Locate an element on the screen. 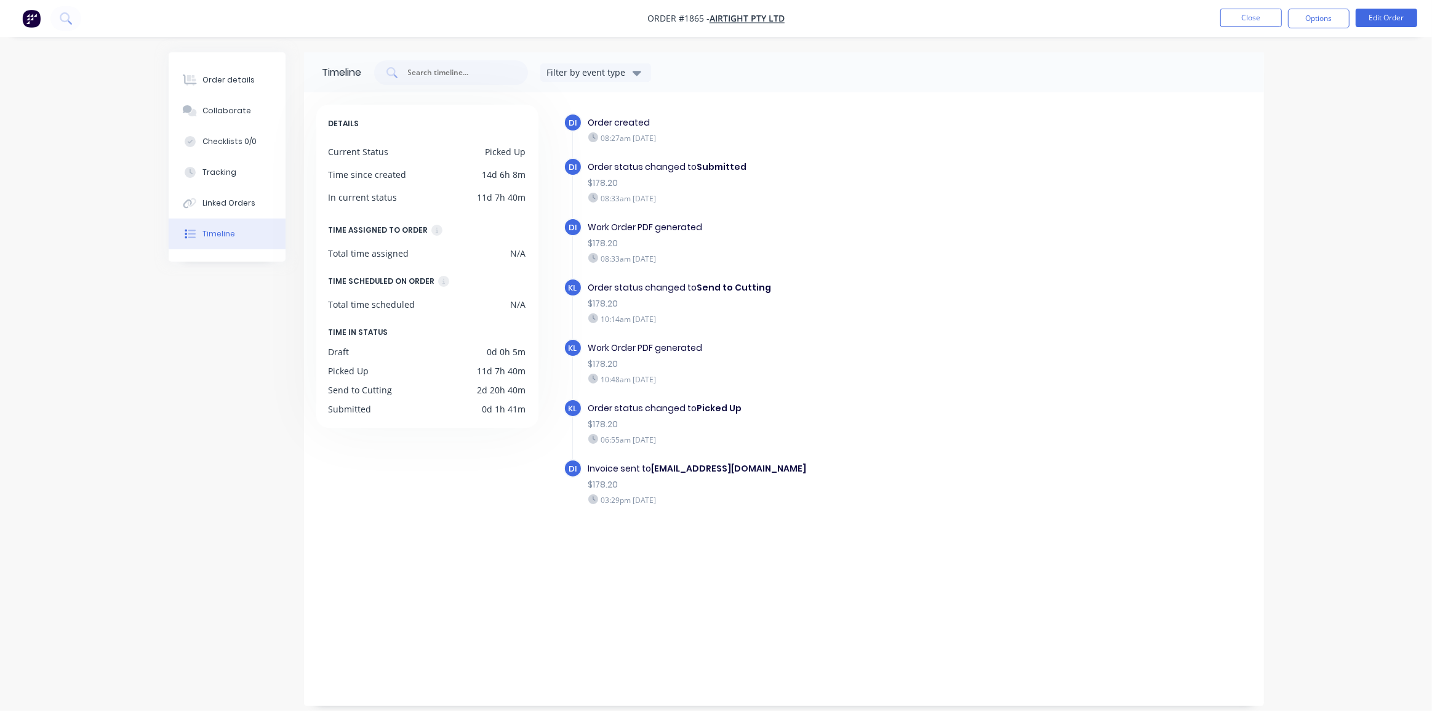  div: In current status is located at coordinates (363, 197).